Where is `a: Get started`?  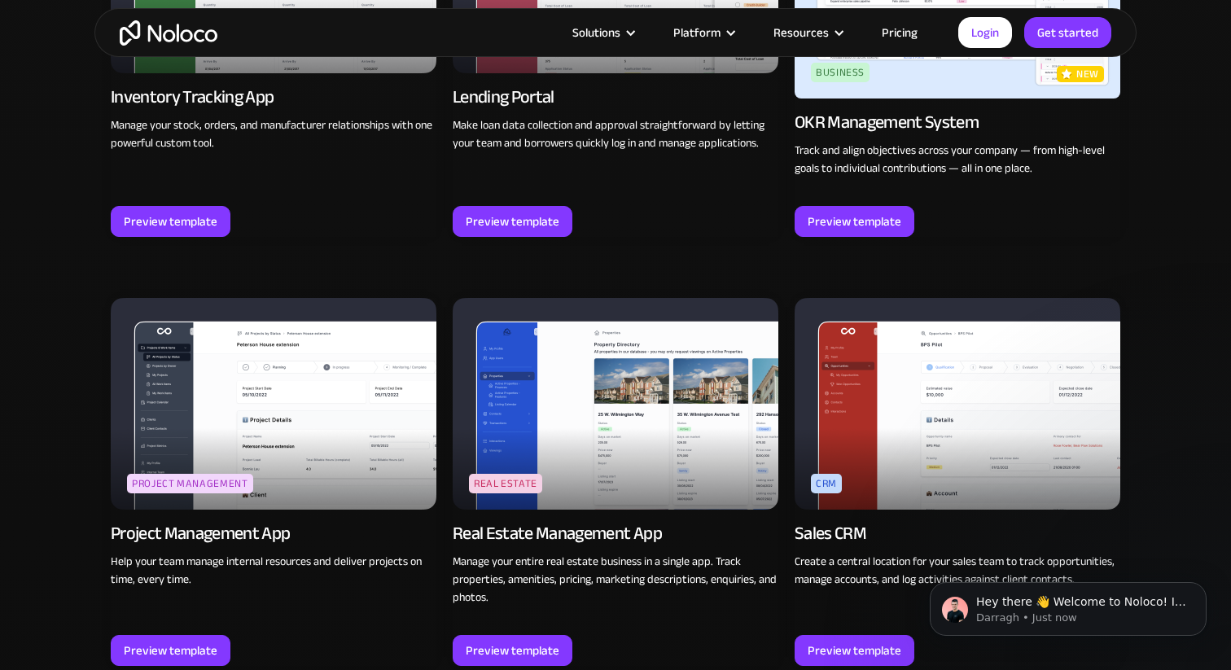 a: Get started is located at coordinates (1067, 33).